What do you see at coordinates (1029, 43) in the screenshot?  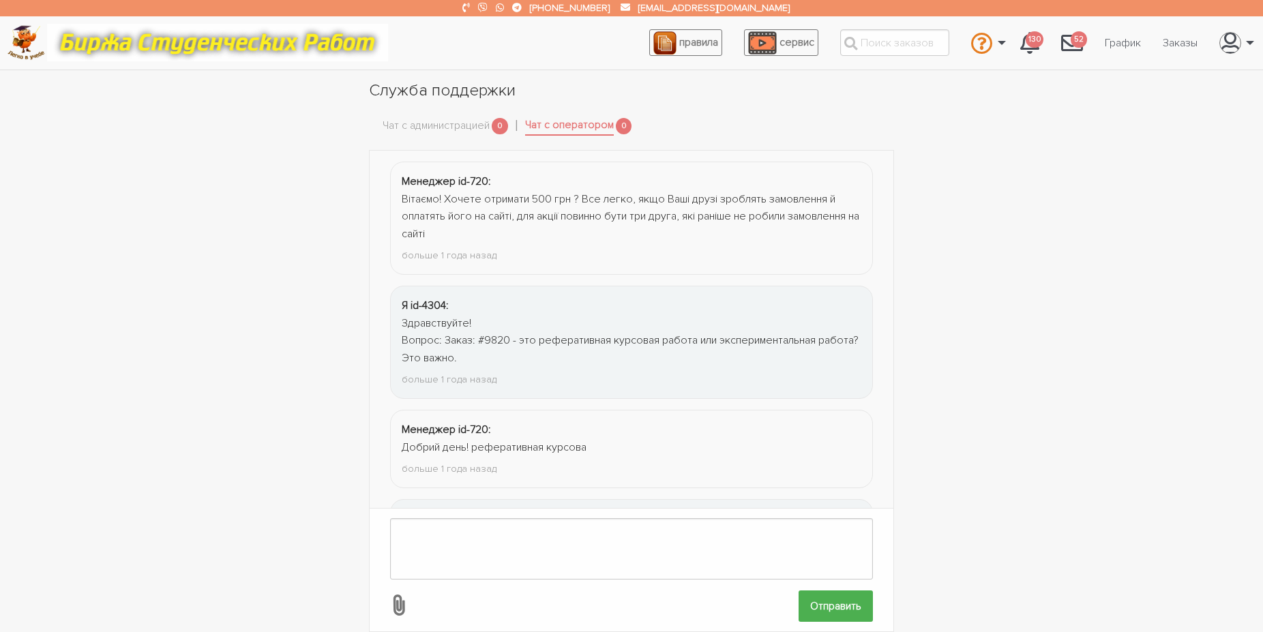 I see `a: 130` at bounding box center [1029, 43].